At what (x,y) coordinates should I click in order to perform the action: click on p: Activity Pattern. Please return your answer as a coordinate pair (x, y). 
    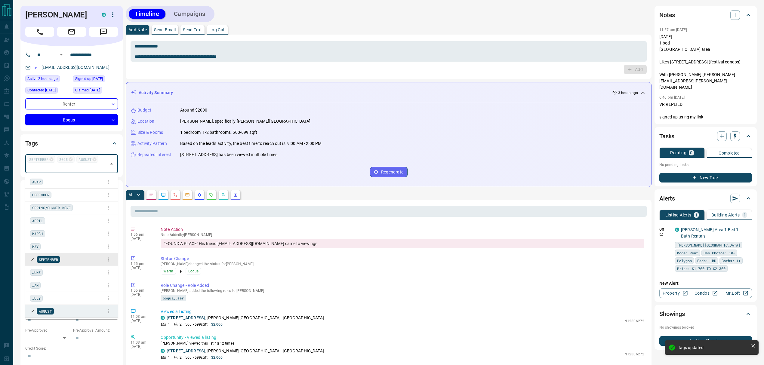
    Looking at the image, I should click on (152, 143).